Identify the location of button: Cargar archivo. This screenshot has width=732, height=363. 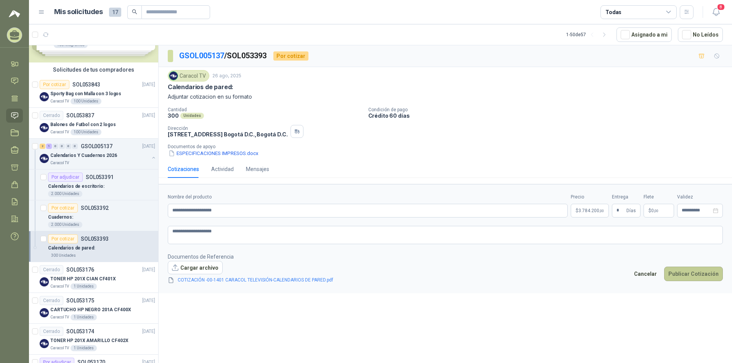
(195, 268).